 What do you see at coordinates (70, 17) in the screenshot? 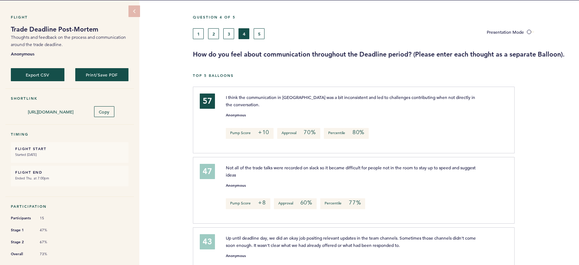
I see `h5: Flight` at bounding box center [70, 17].